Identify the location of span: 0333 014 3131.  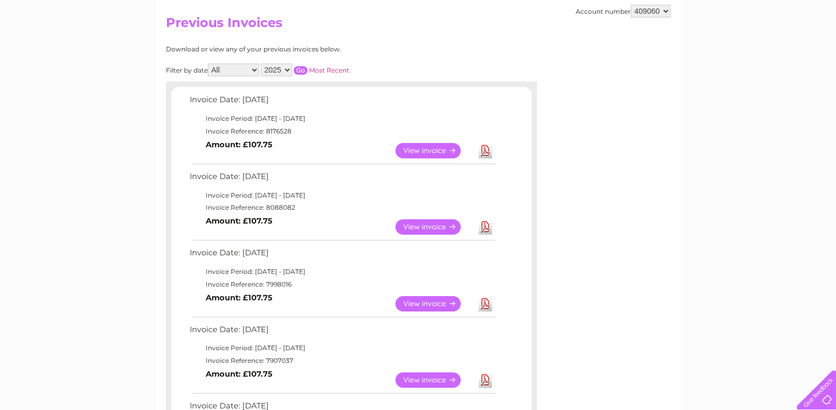
(673, 12).